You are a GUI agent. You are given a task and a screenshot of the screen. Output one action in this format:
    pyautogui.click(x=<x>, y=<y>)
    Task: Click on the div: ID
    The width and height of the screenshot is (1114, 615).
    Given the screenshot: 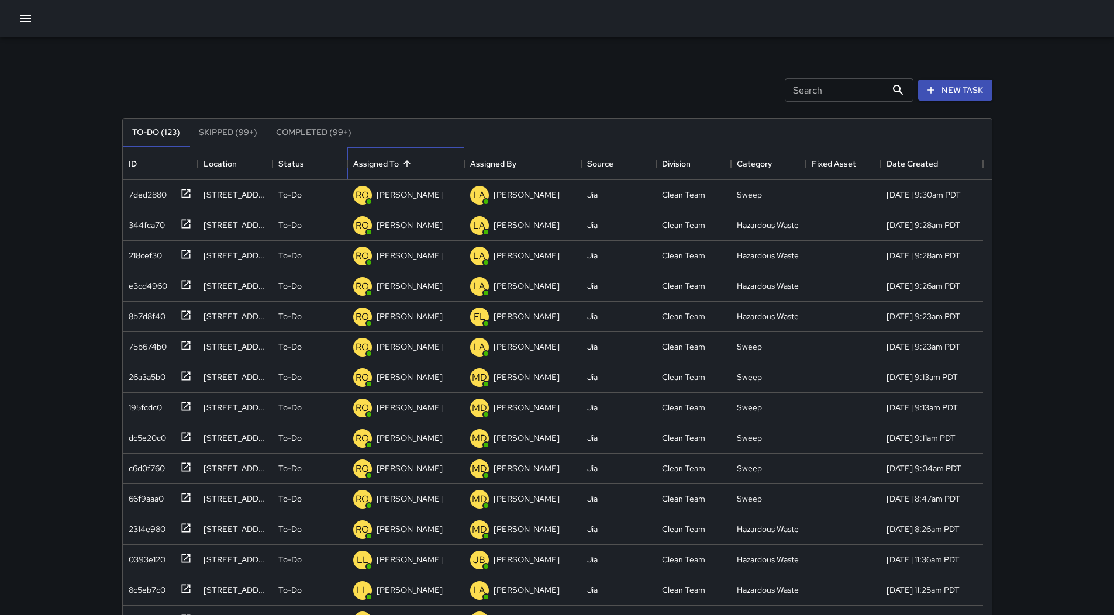 What is the action you would take?
    pyautogui.click(x=160, y=164)
    